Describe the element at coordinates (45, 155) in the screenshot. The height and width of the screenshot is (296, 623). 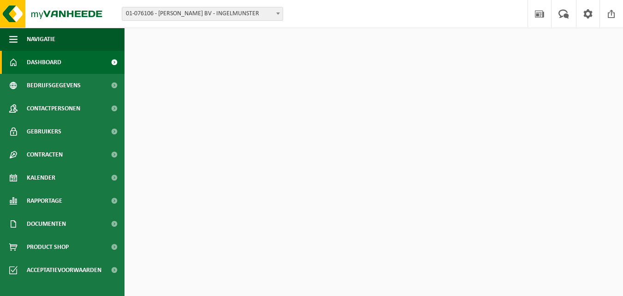
I see `span: Contracten` at that location.